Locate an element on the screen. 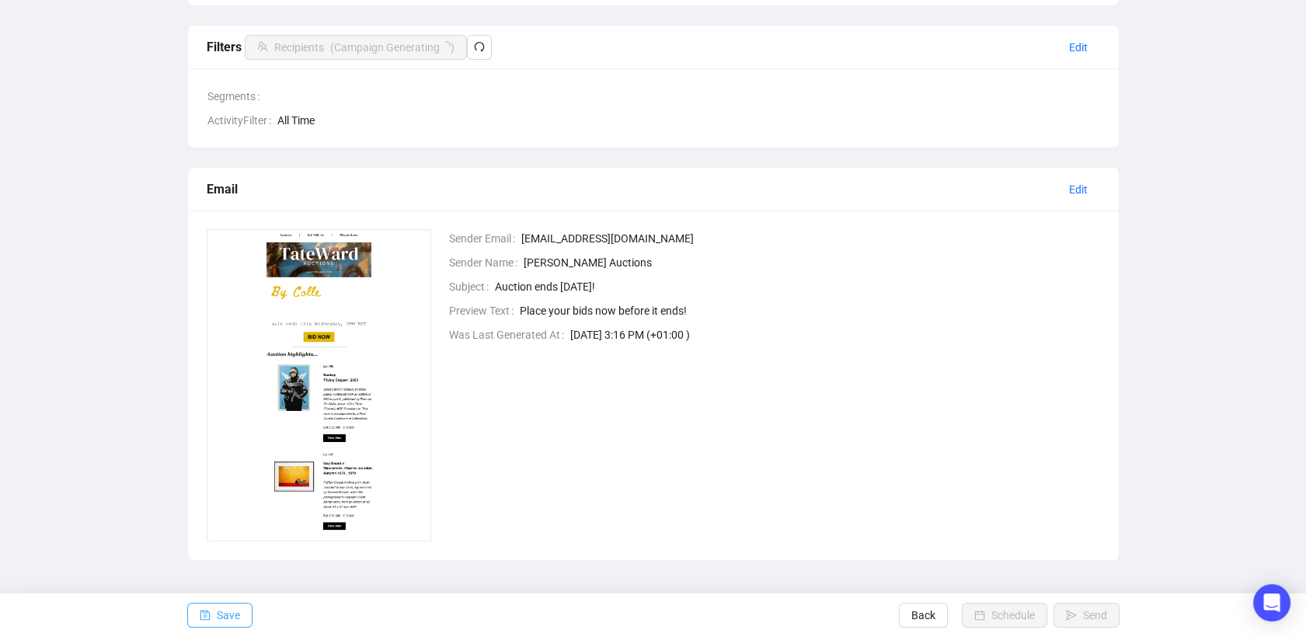  div: Open Intercom Messenger is located at coordinates (1272, 603).